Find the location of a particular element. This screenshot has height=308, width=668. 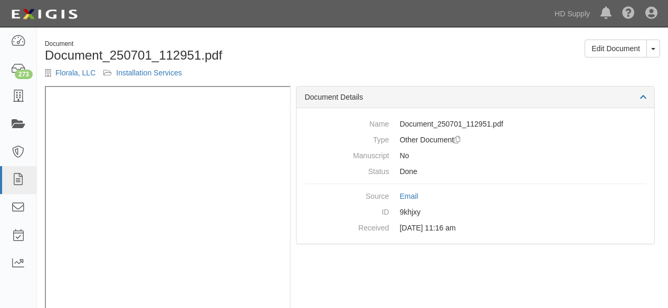

dd: No is located at coordinates (475, 156).